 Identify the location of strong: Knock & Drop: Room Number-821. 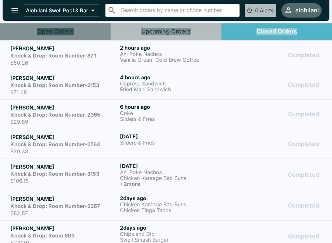
(53, 56).